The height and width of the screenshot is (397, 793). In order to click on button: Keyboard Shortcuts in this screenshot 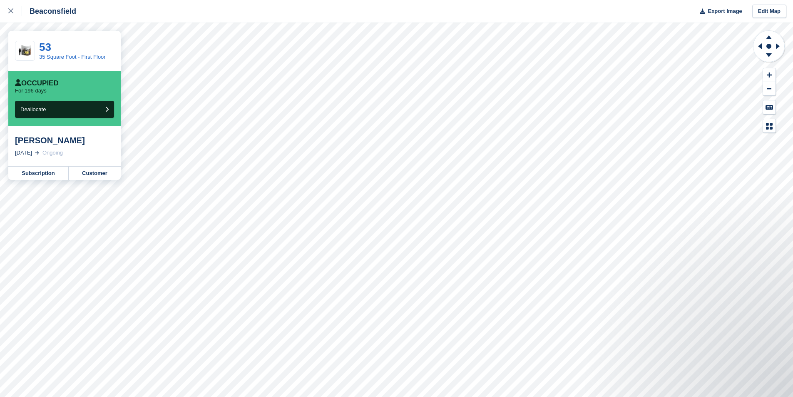, I will do `click(769, 107)`.